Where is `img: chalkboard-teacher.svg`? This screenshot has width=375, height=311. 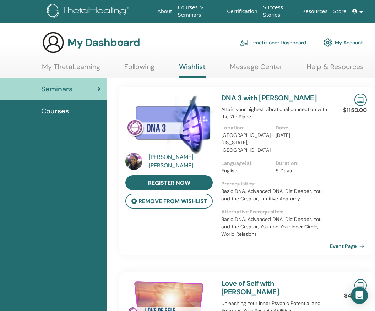
img: chalkboard-teacher.svg is located at coordinates (244, 43).